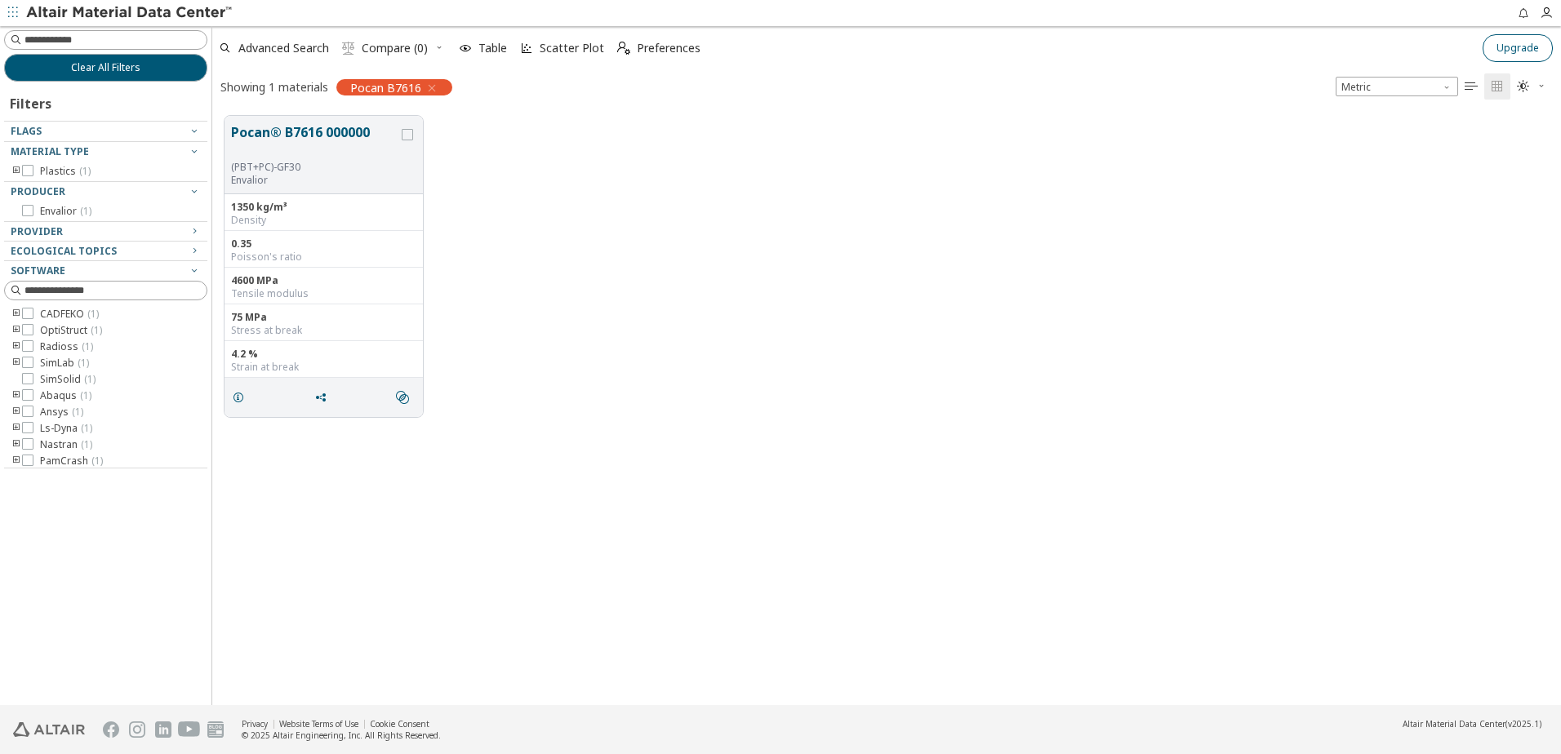 The height and width of the screenshot is (754, 1561). What do you see at coordinates (1518, 48) in the screenshot?
I see `button: Upgrade` at bounding box center [1518, 48].